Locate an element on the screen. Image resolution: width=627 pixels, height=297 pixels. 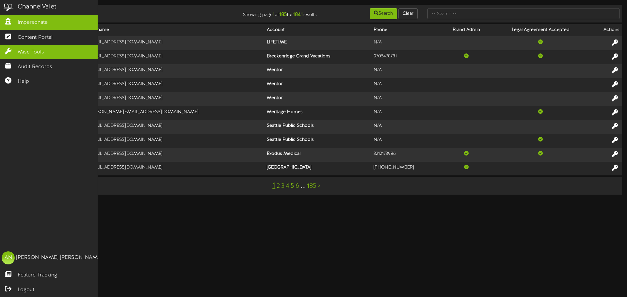
a: 2 is located at coordinates (278, 186).